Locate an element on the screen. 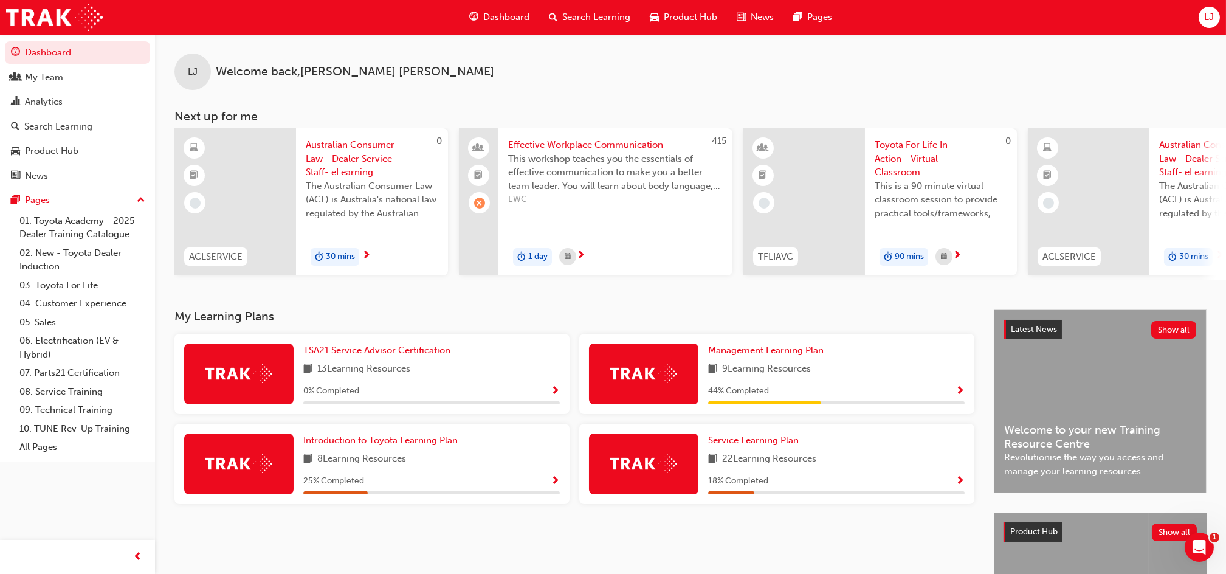 This screenshot has width=1226, height=574. span: Management Learning Plan is located at coordinates (766, 350).